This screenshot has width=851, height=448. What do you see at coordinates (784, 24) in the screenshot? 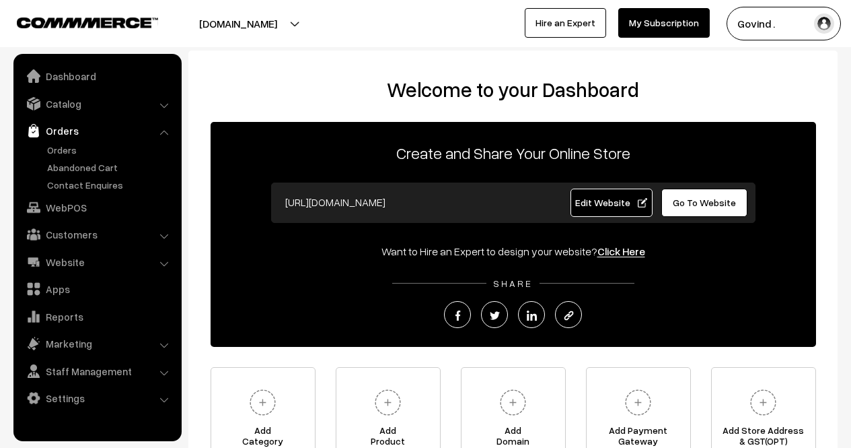
I see `button: Govind .` at bounding box center [784, 24].